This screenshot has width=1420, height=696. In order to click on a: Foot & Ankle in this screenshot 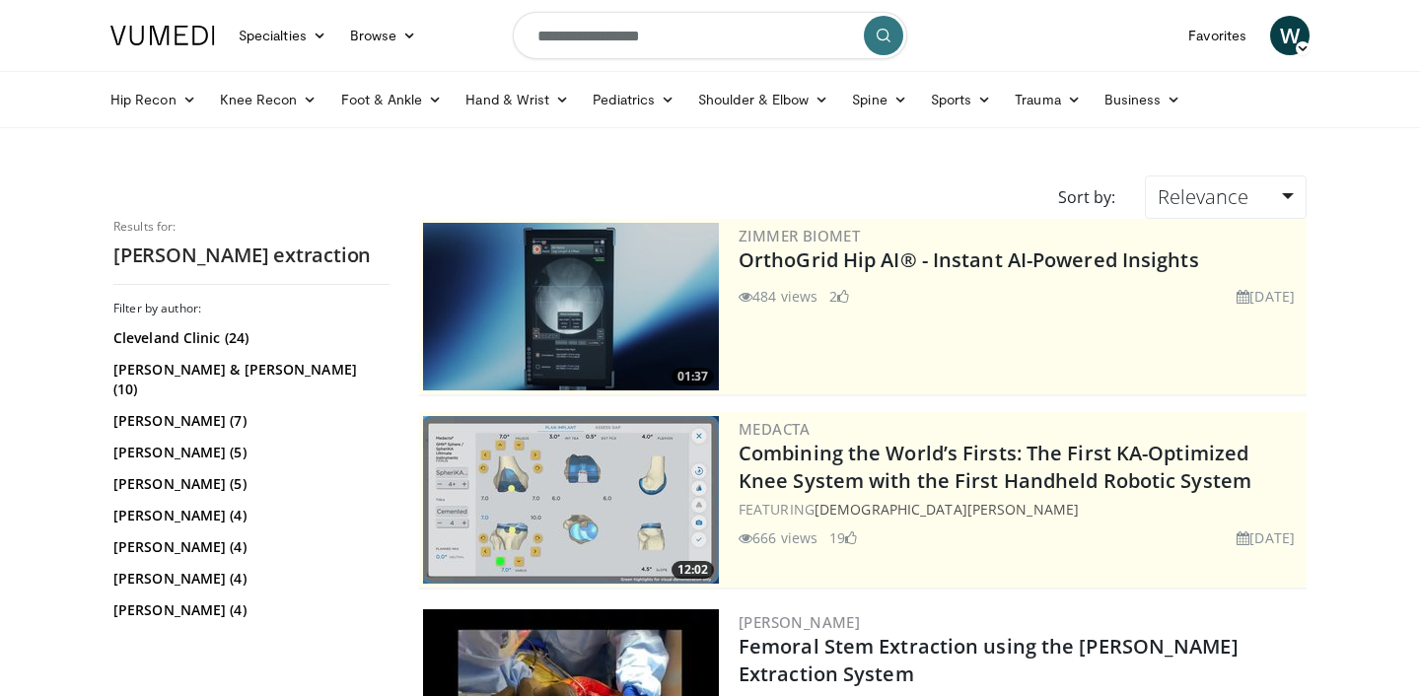, I will do `click(392, 100)`.